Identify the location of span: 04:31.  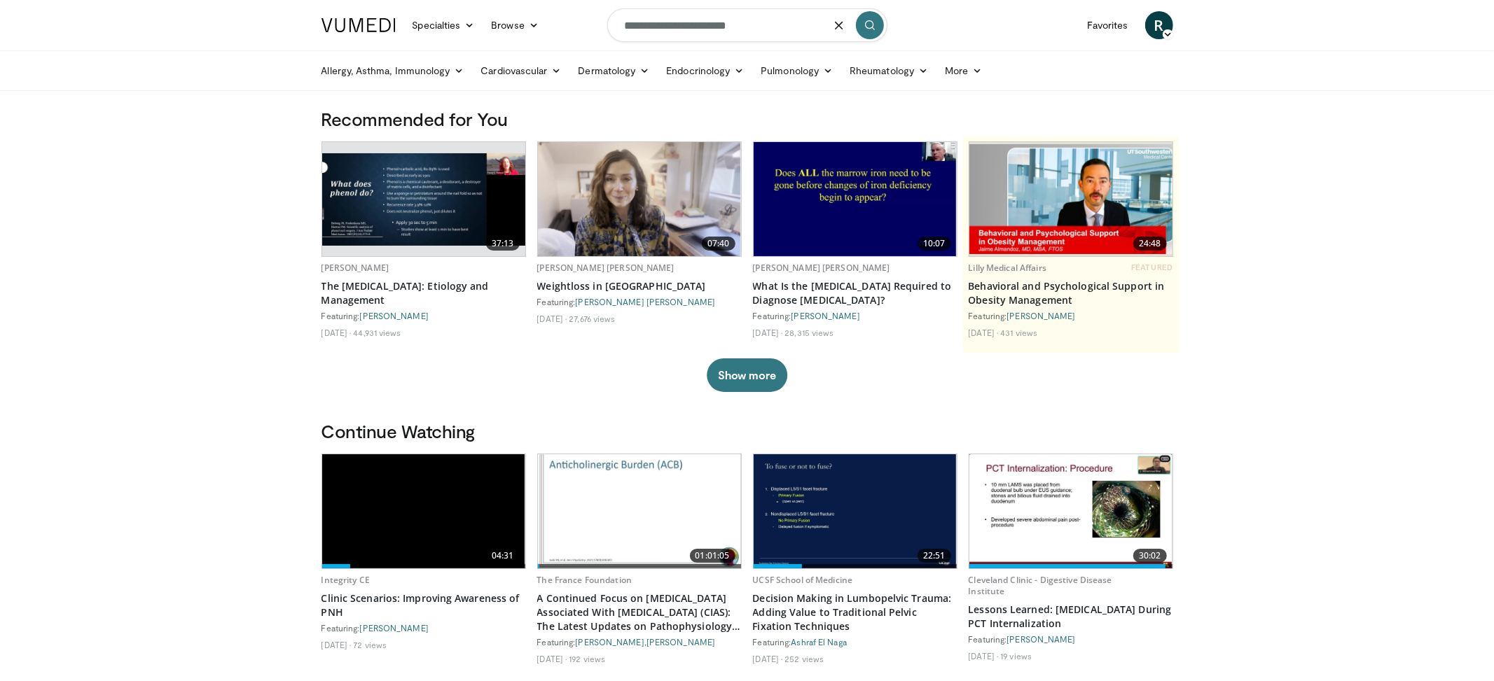
(503, 556).